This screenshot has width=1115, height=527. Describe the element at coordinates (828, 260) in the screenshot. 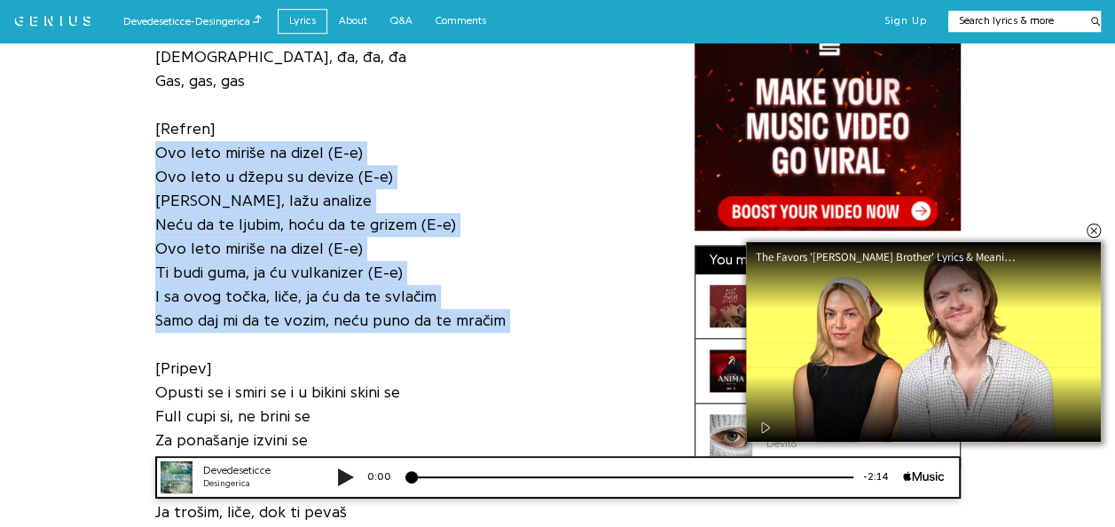

I see `div: You might also like` at that location.